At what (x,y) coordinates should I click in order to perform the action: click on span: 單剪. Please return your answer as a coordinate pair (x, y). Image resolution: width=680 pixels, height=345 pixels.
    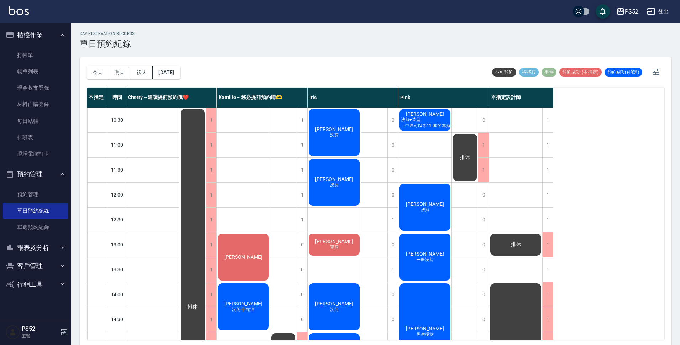
    Looking at the image, I should click on (334, 247).